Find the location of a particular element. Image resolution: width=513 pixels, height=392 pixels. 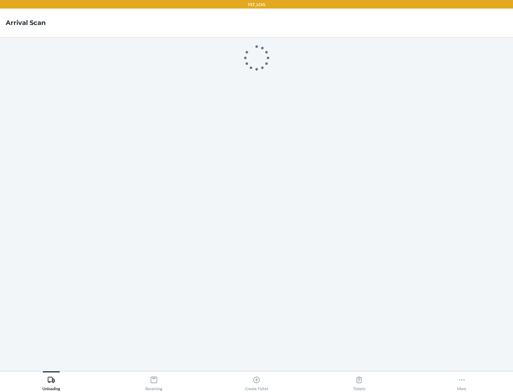

div: More is located at coordinates (462, 382).